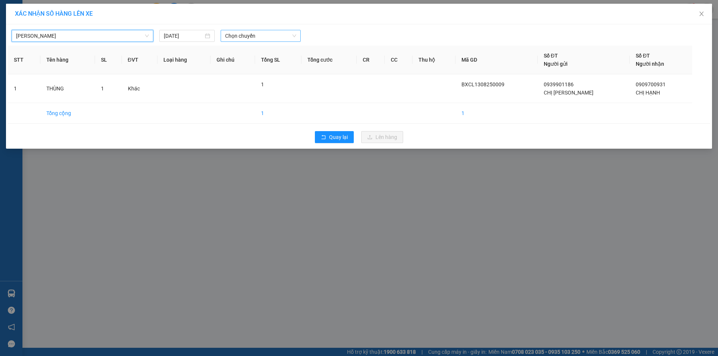  I want to click on span: 0909700931, so click(651, 85).